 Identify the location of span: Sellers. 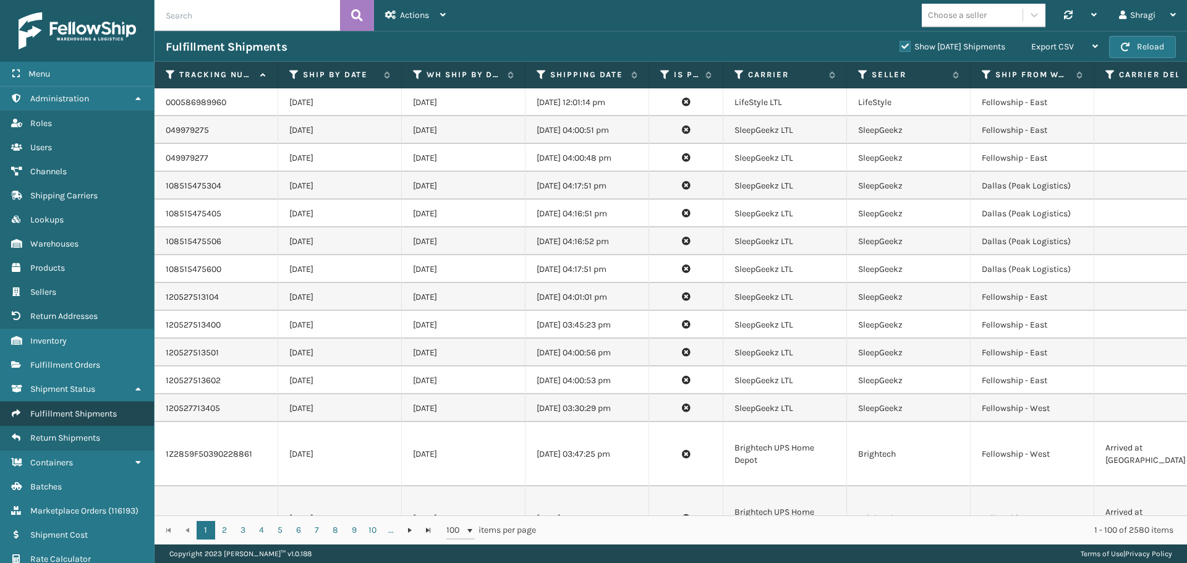
(43, 292).